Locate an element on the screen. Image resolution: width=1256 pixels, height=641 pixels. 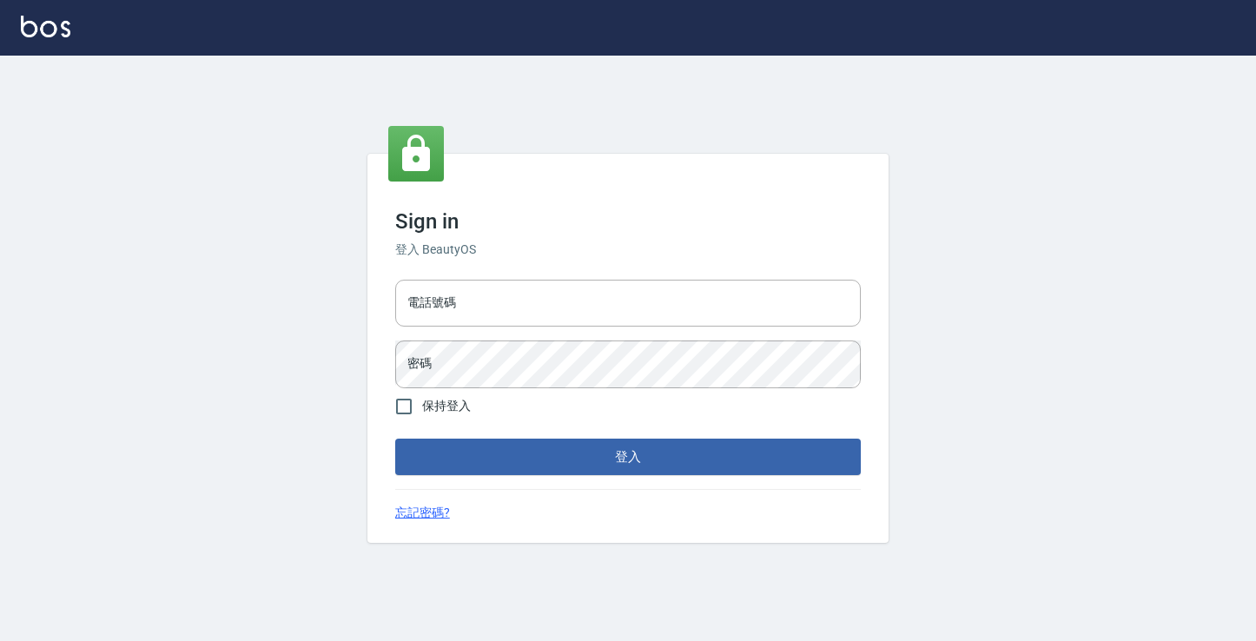
span: 保持登入 is located at coordinates (446, 406).